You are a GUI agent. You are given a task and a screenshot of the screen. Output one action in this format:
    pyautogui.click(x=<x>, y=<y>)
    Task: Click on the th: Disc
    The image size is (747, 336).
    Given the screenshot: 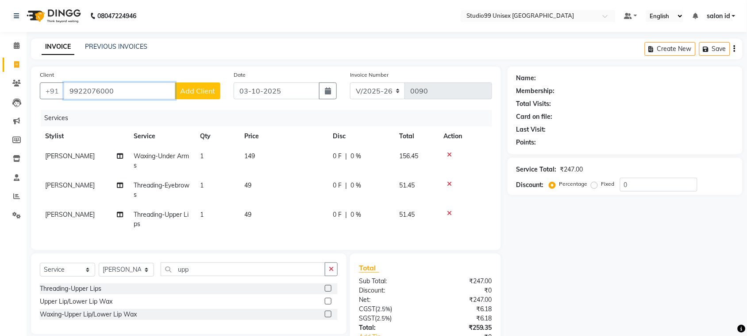 What is the action you would take?
    pyautogui.click(x=361, y=136)
    